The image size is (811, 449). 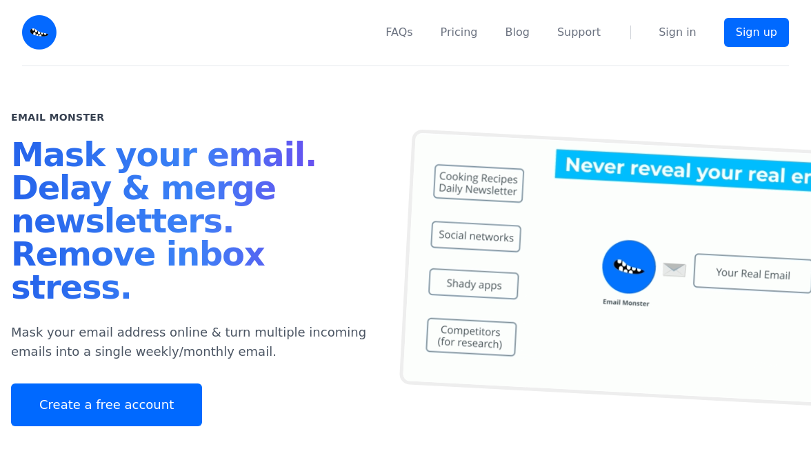 I want to click on a: Create a free account, so click(x=106, y=405).